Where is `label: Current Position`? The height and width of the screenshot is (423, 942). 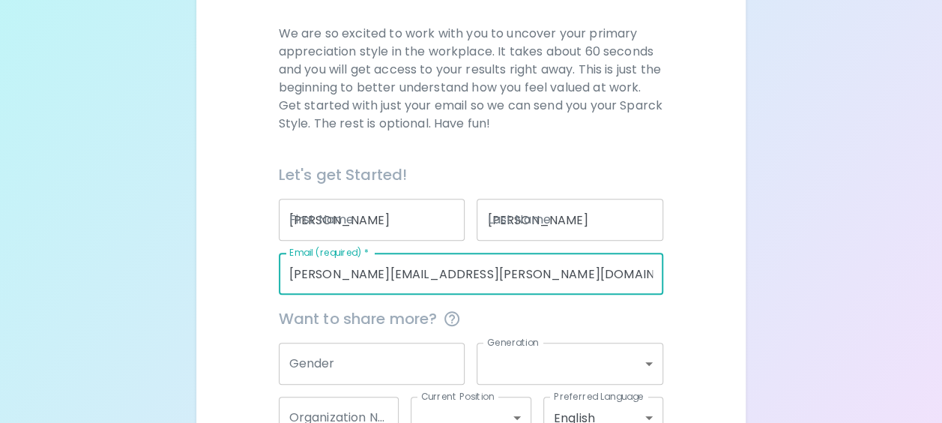 label: Current Position is located at coordinates (457, 396).